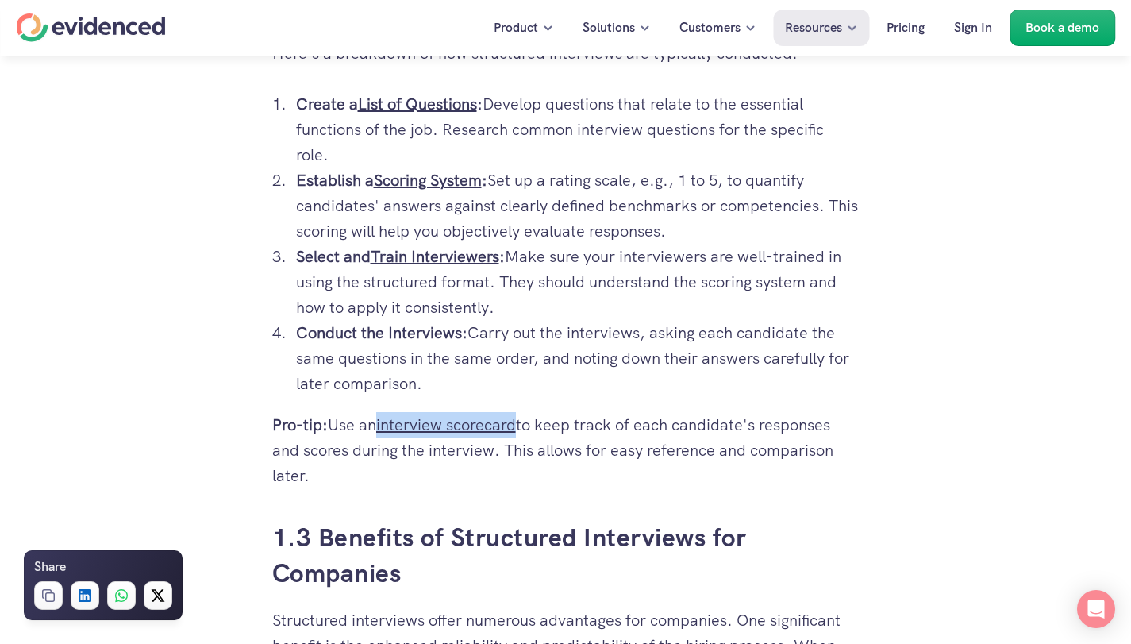 This screenshot has height=644, width=1131. Describe the element at coordinates (813, 28) in the screenshot. I see `p: Resources` at that location.